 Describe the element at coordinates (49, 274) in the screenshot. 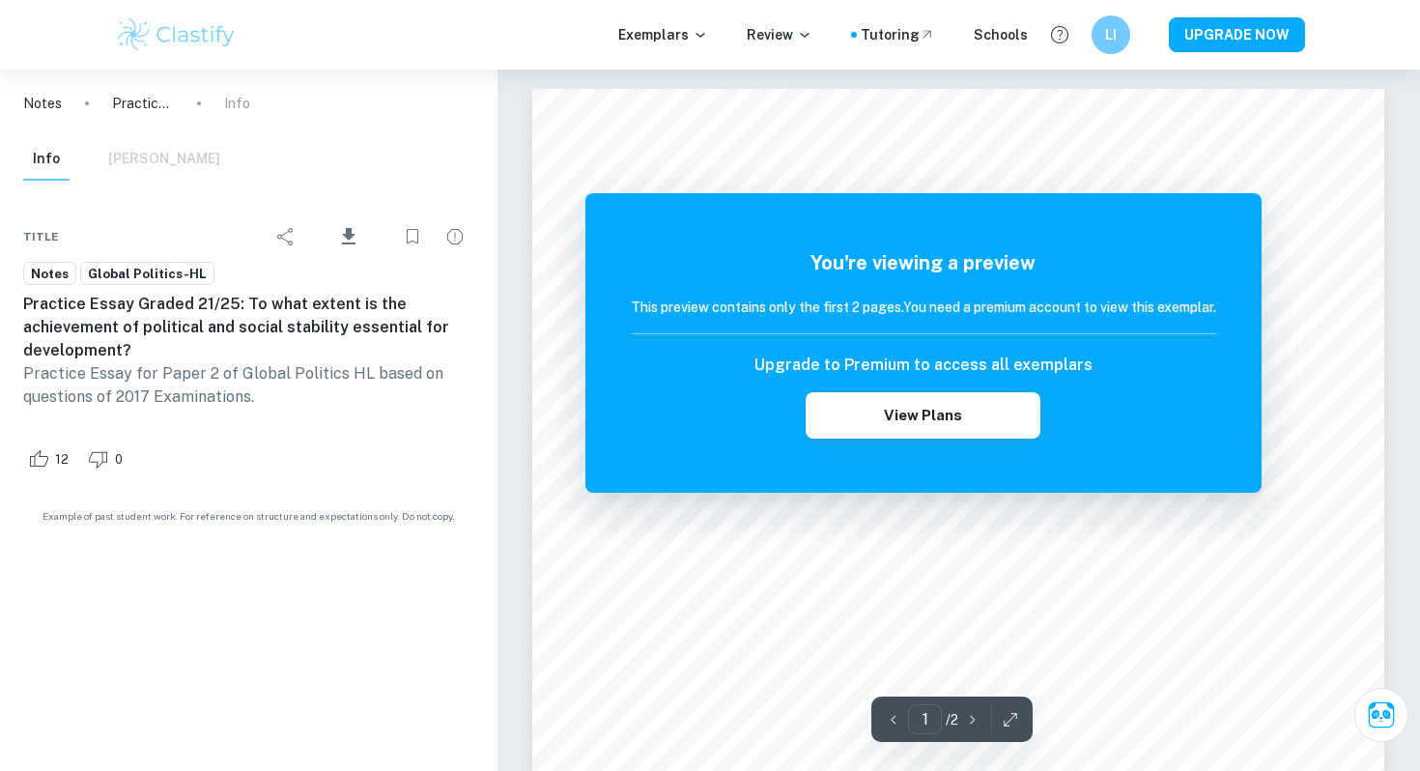

I see `span: Notes` at that location.